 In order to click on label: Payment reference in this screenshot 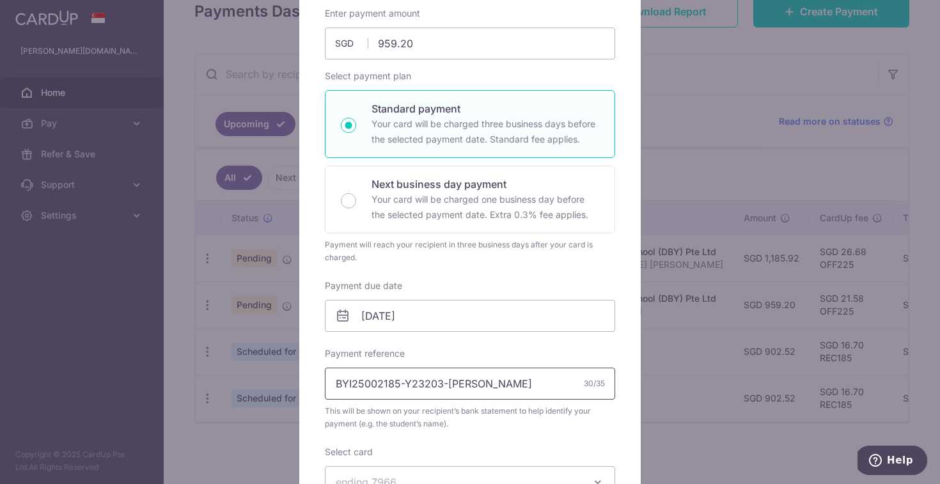, I will do `click(365, 354)`.